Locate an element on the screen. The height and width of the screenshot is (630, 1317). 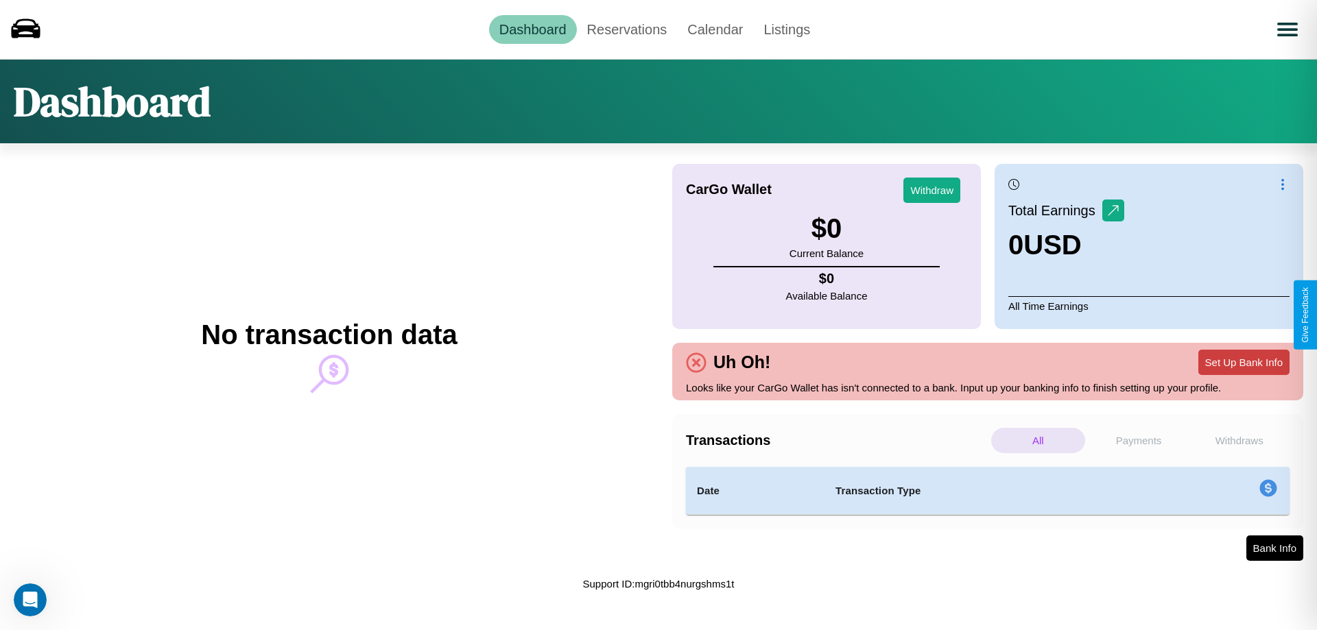
div: Give Feedback is located at coordinates (1305, 315).